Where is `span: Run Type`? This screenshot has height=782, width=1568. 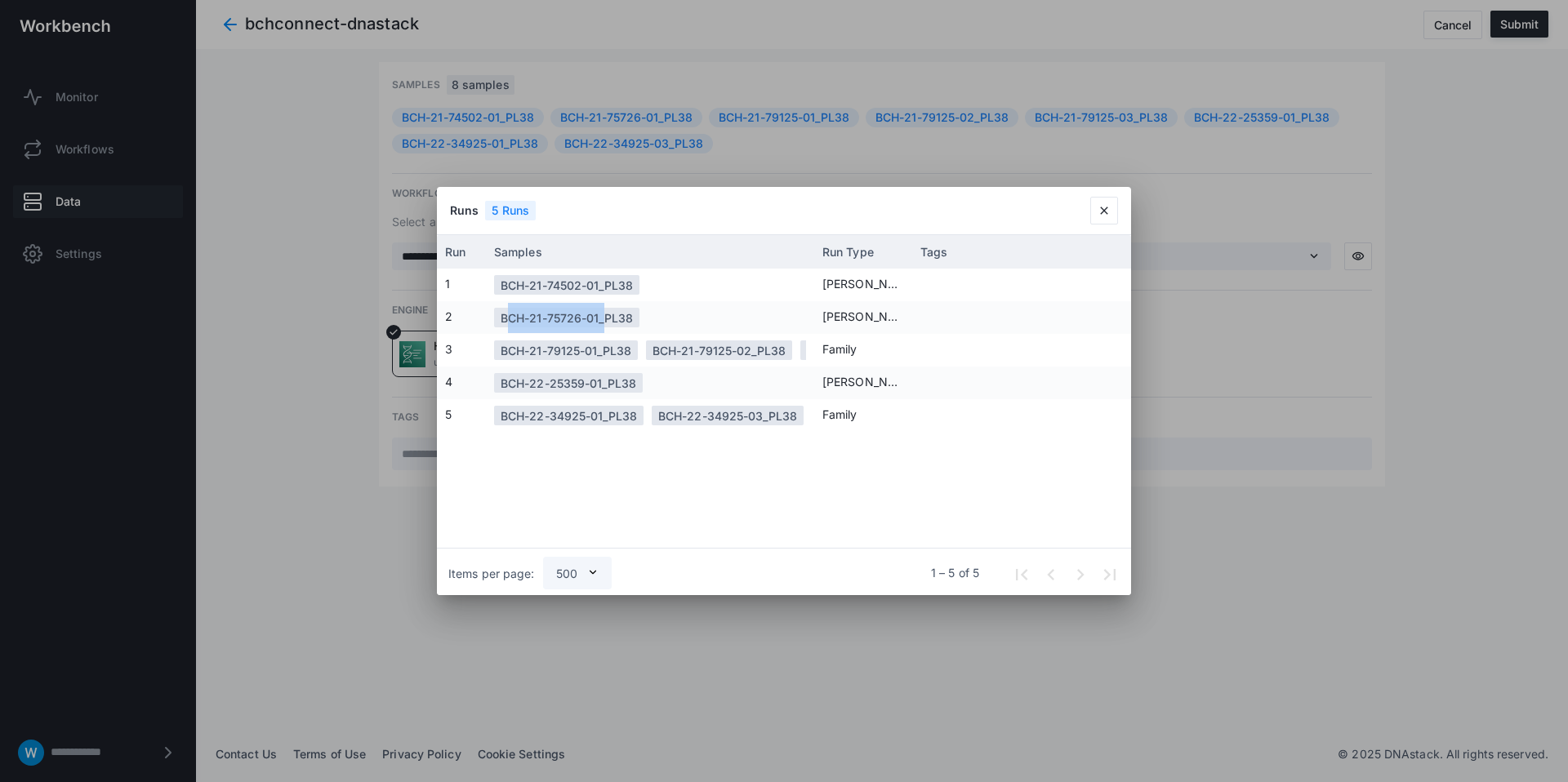 span: Run Type is located at coordinates (848, 252).